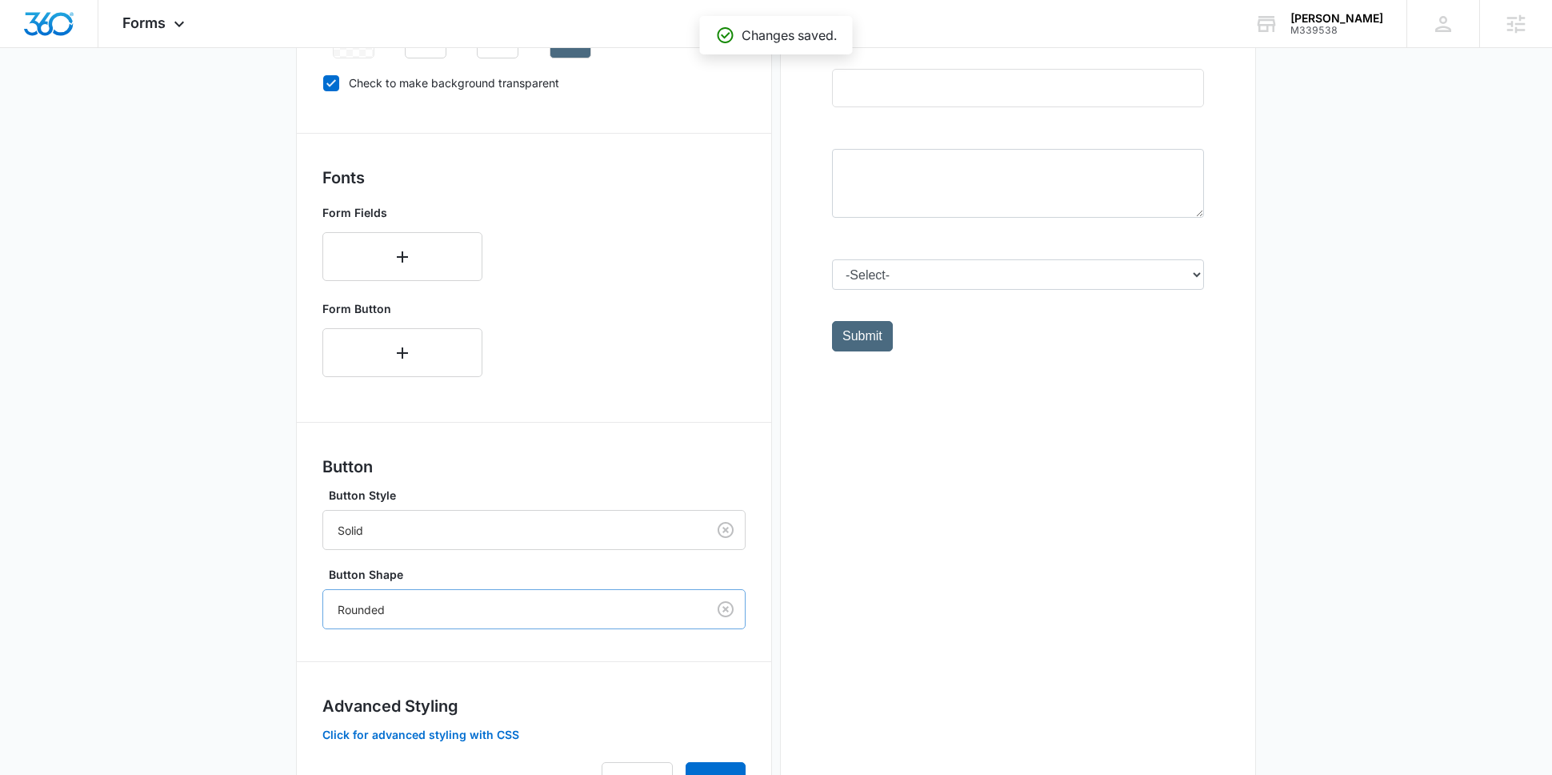  Describe the element at coordinates (102, 99) in the screenshot. I see `div: Domain Overview` at that location.